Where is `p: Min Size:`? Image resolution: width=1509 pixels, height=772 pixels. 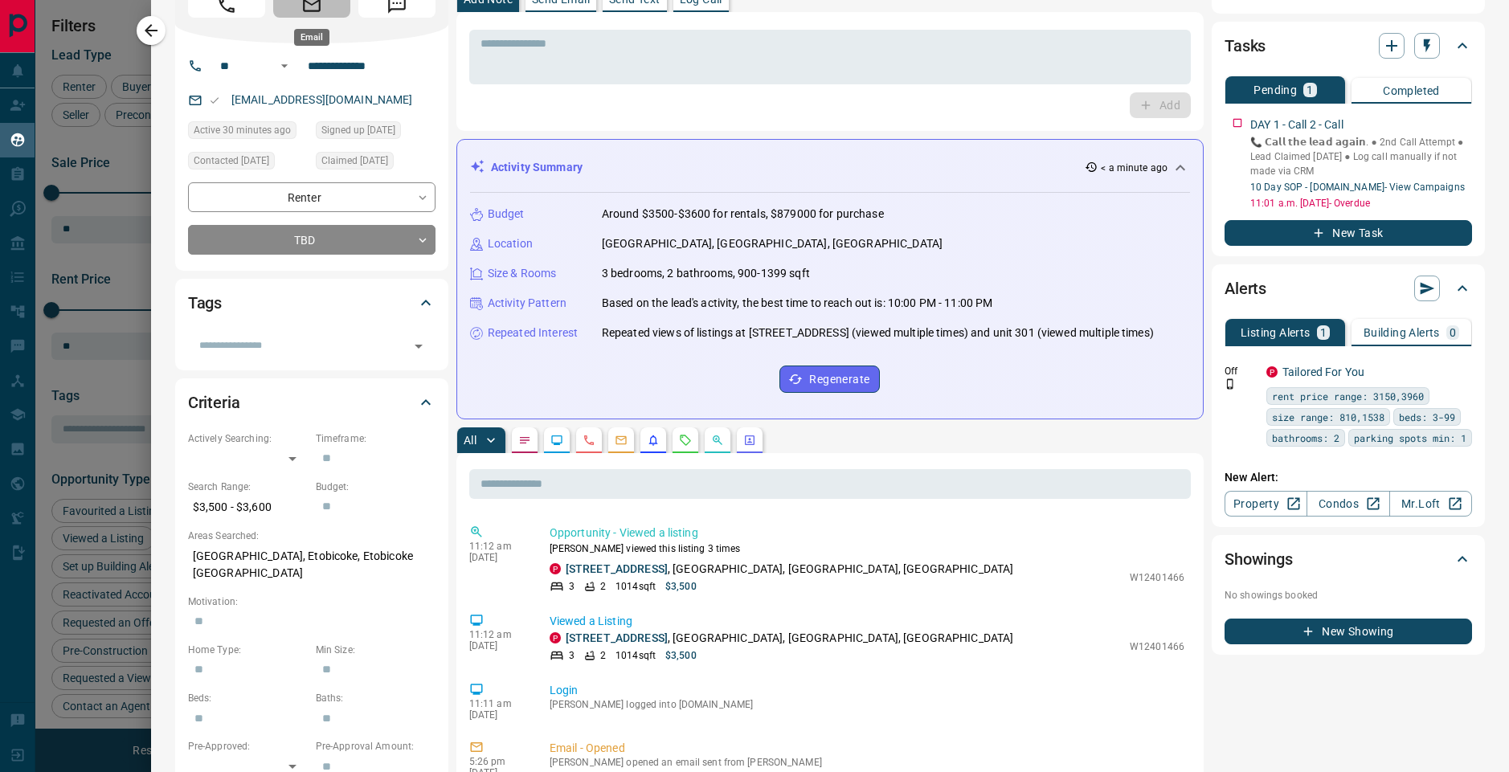 p: Min Size: is located at coordinates (375, 650).